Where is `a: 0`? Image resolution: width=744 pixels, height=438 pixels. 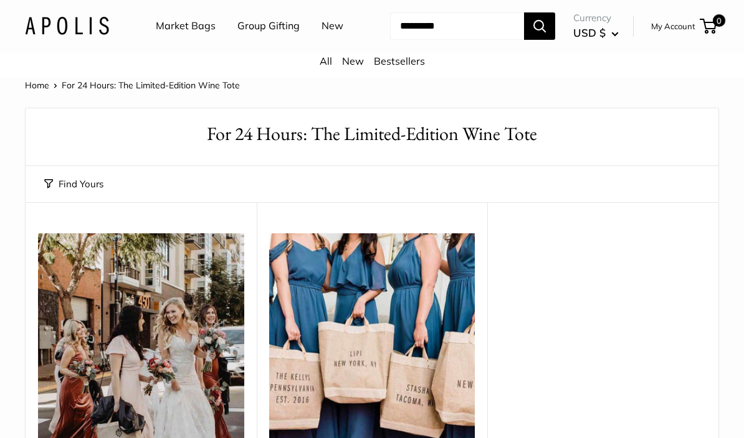 a: 0 is located at coordinates (708, 26).